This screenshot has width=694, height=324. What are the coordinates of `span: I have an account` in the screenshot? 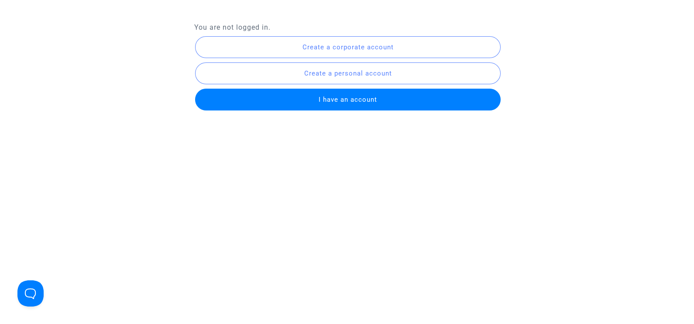 It's located at (348, 100).